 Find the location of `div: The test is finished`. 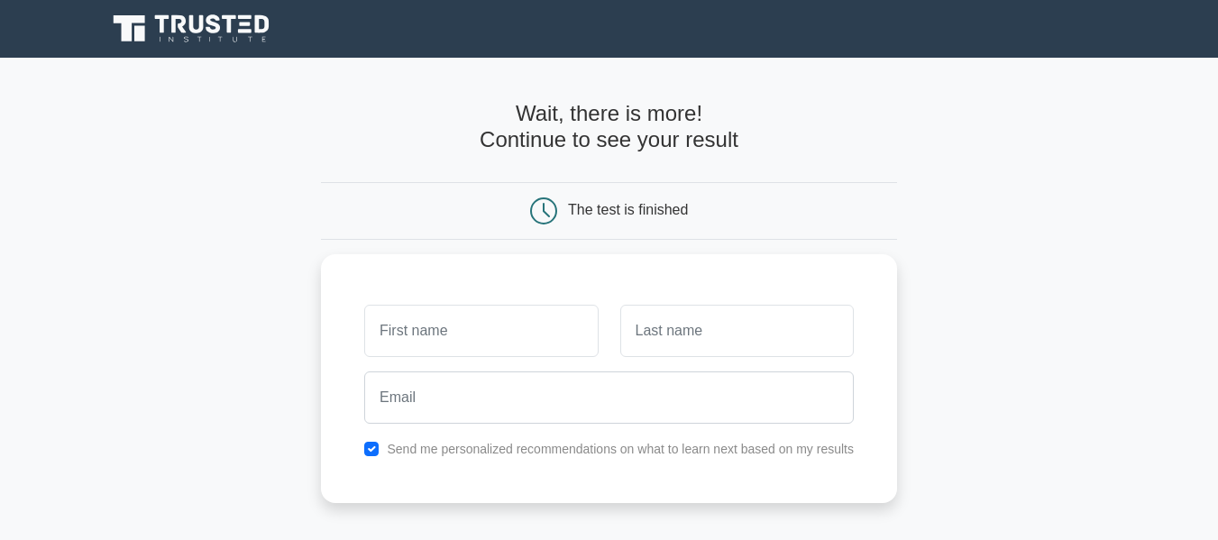

div: The test is finished is located at coordinates (628, 209).